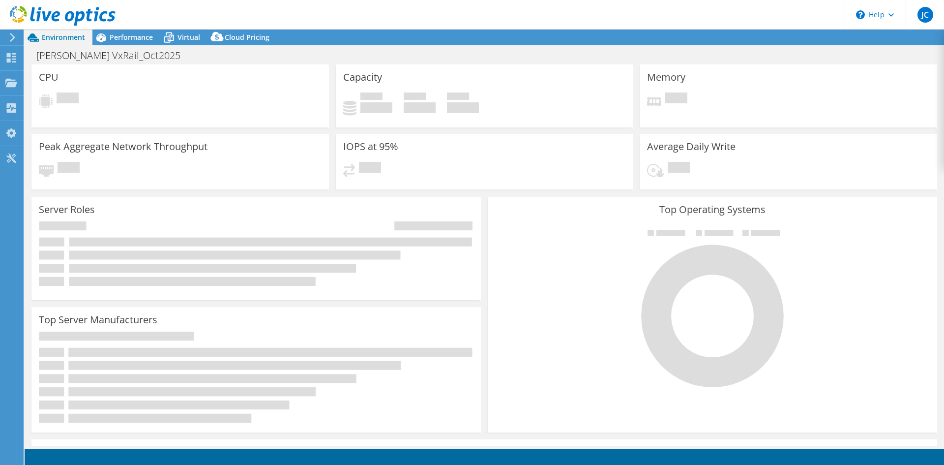 The width and height of the screenshot is (944, 465). What do you see at coordinates (247, 37) in the screenshot?
I see `span: Cloud Pricing` at bounding box center [247, 37].